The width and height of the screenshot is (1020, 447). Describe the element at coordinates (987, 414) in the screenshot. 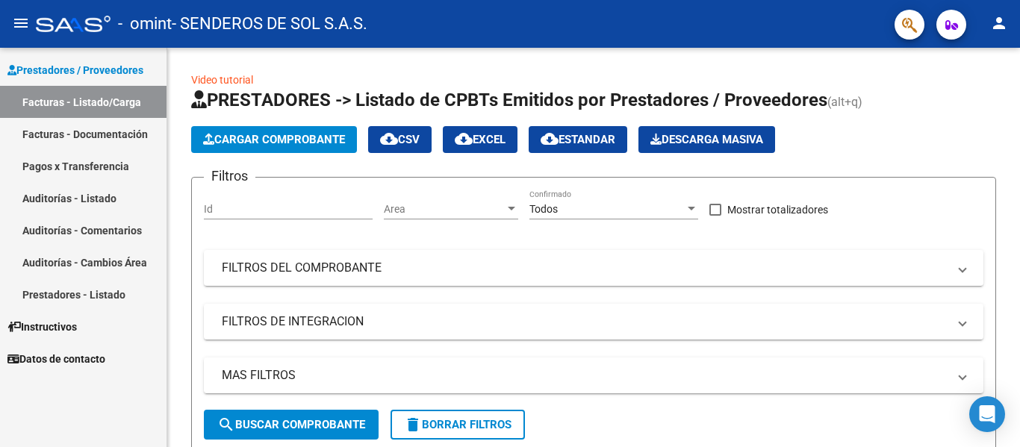

I see `div: Open Intercom Messenger` at that location.